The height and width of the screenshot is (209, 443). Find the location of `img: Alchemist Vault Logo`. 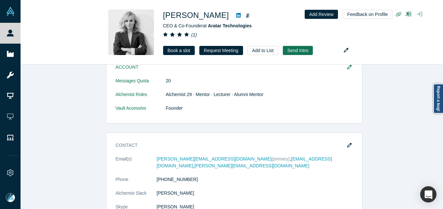

img: Alchemist Vault Logo is located at coordinates (10, 11).